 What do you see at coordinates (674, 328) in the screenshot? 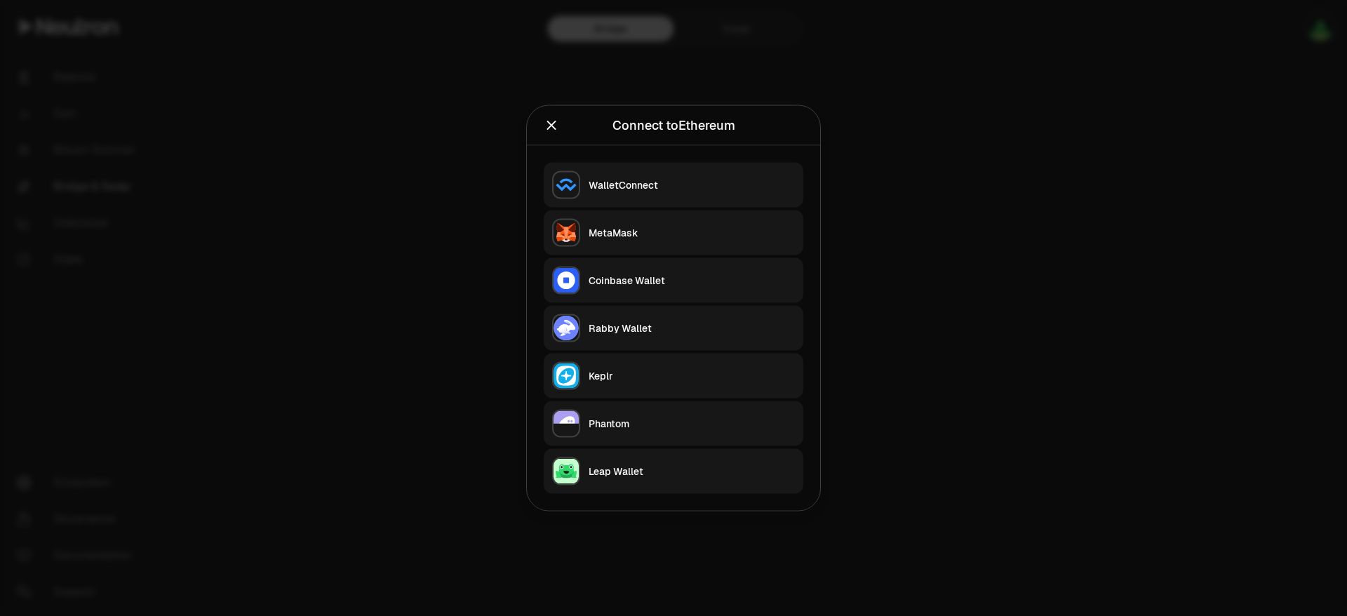
I see `button: Rabby WalletRabby Wallet` at bounding box center [674, 328].